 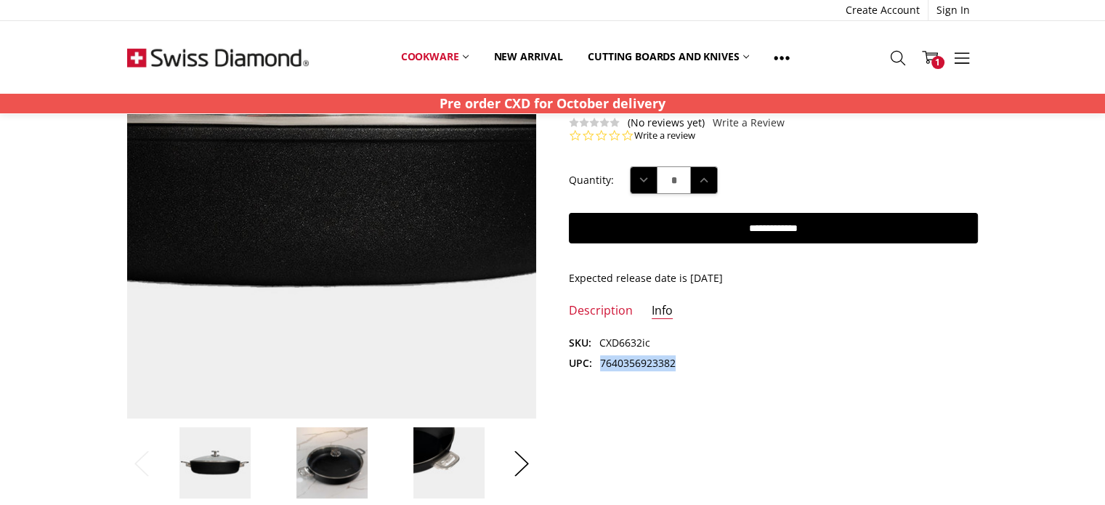 I want to click on span: 1, so click(x=938, y=62).